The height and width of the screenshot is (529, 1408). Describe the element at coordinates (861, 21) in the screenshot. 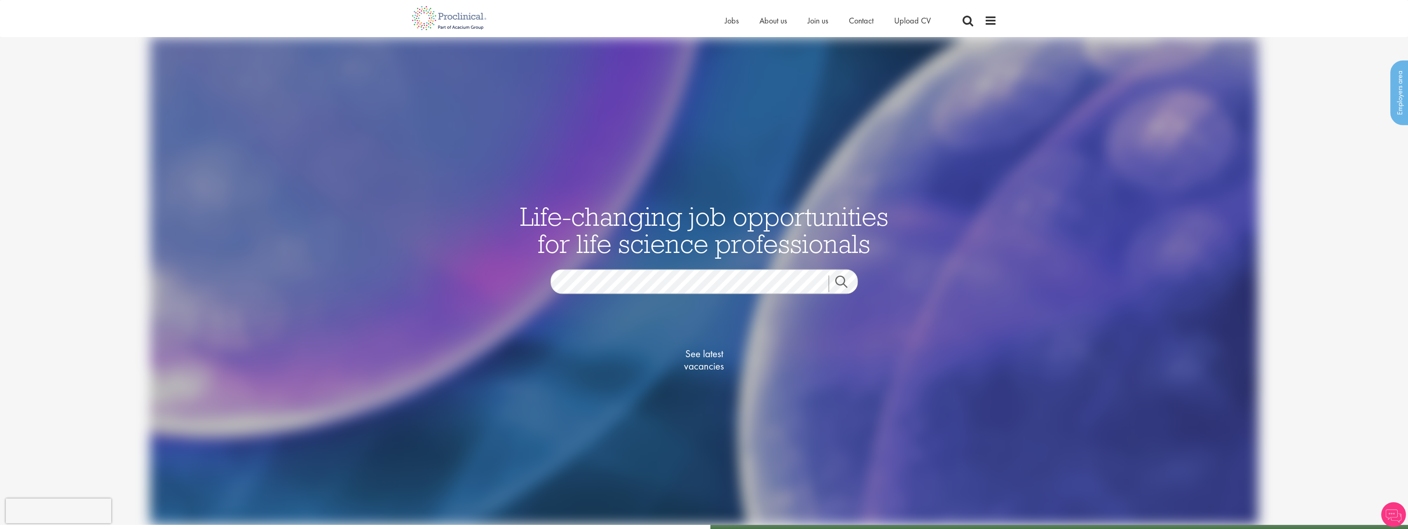

I see `a: Contact` at that location.